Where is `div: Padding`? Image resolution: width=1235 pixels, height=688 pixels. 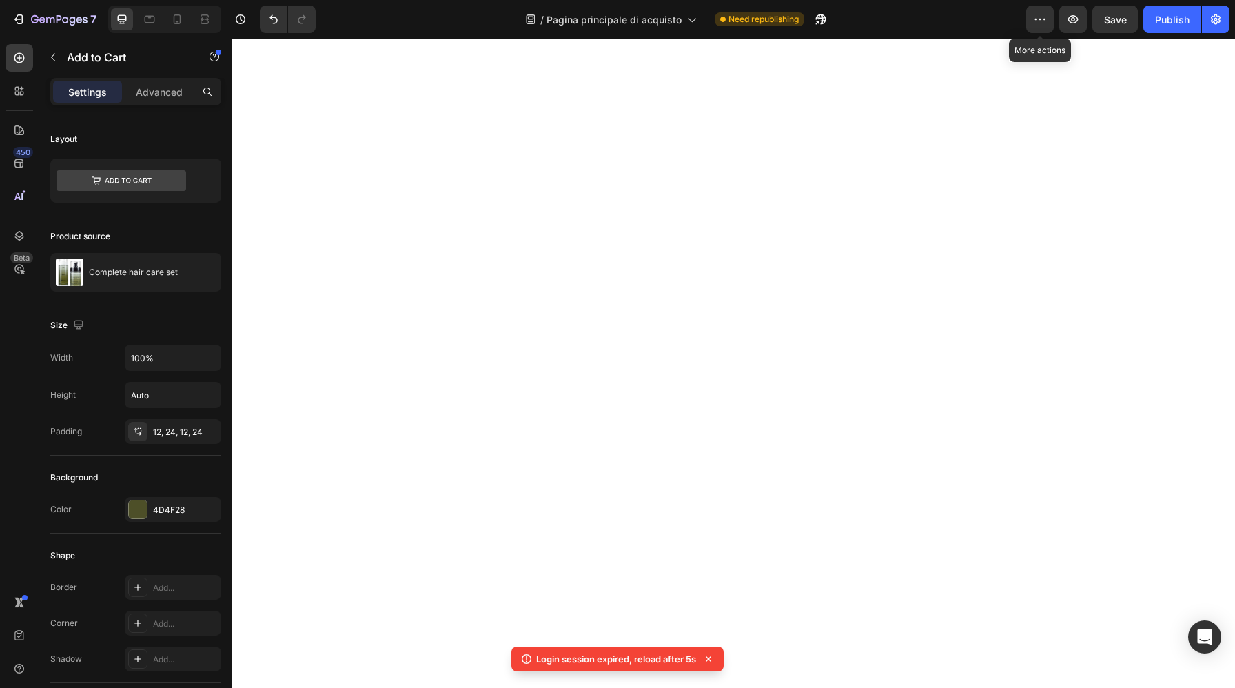
div: Padding is located at coordinates (66, 431).